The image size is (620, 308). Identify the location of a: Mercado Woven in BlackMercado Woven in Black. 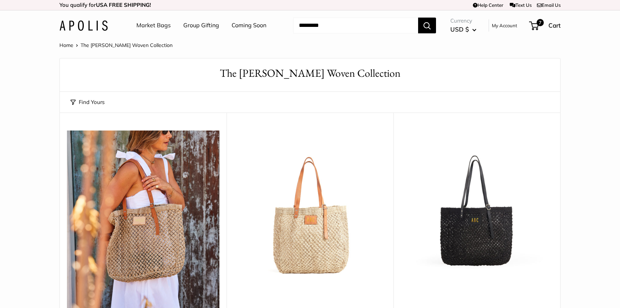
(477, 207).